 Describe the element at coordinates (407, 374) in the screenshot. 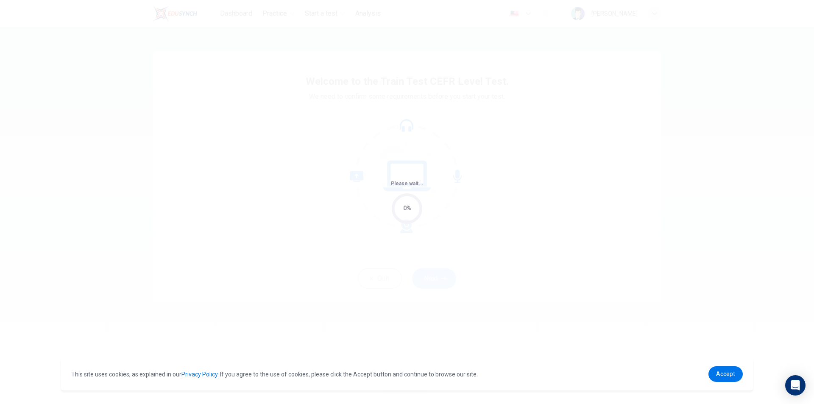

I see `div: cookieconsent` at that location.